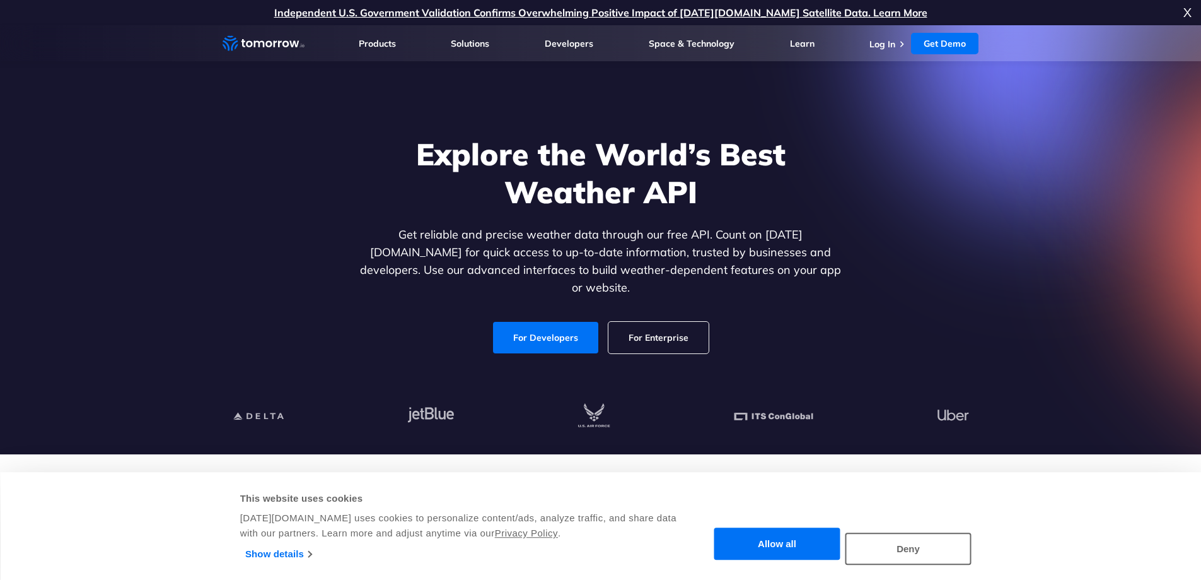  I want to click on button: Allow all, so click(778, 544).